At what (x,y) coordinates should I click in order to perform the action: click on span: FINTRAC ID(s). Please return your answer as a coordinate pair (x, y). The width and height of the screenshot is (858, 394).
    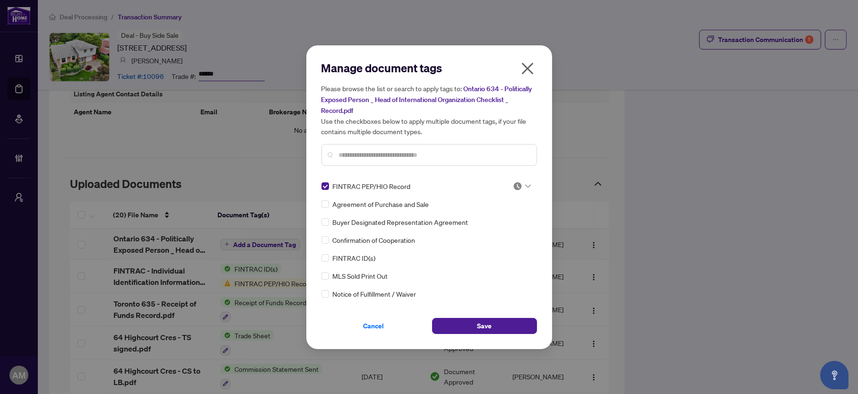
    Looking at the image, I should click on (354, 258).